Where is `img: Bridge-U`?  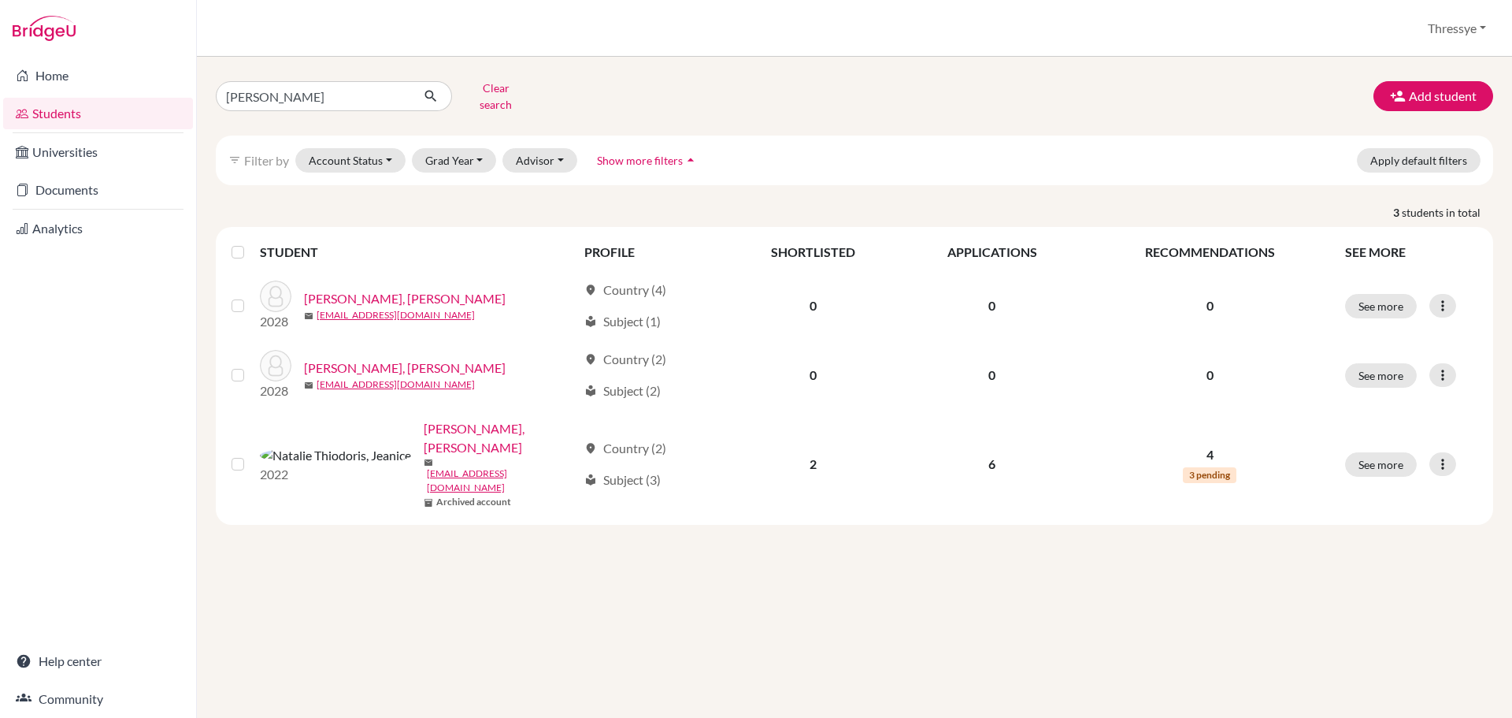 img: Bridge-U is located at coordinates (44, 28).